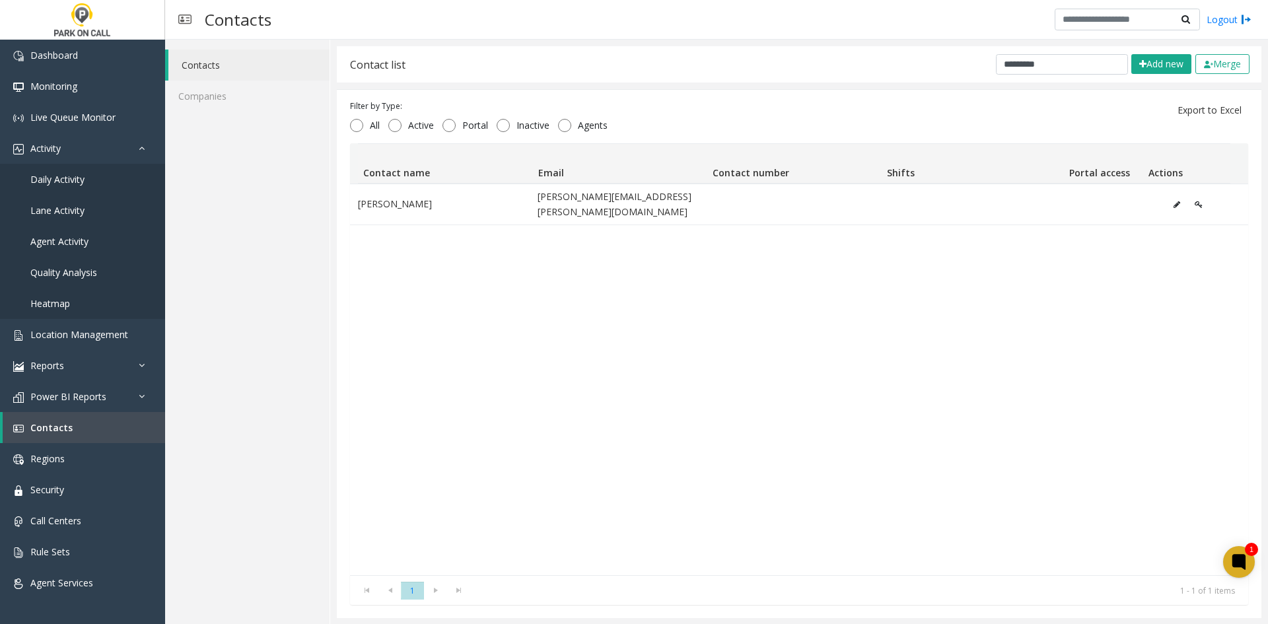 The width and height of the screenshot is (1268, 624). I want to click on span: Active, so click(421, 126).